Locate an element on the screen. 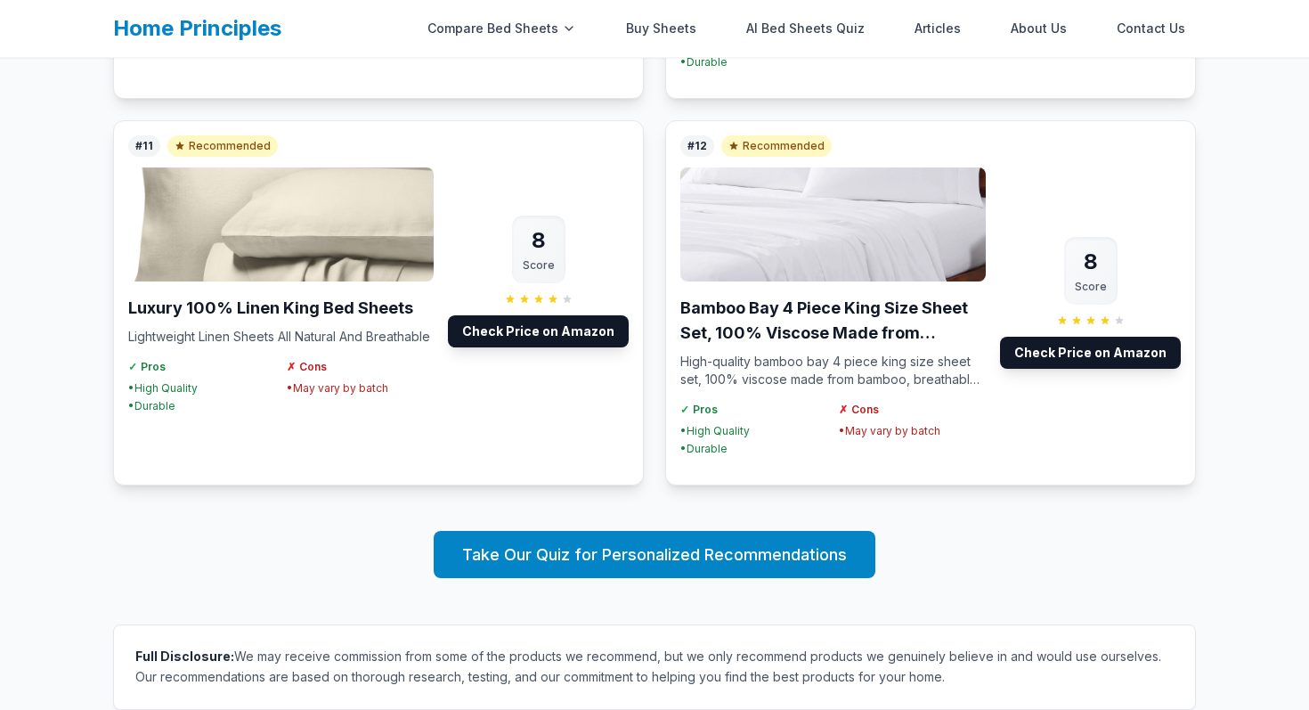 The image size is (1309, 710). a: Home Principles is located at coordinates (197, 28).